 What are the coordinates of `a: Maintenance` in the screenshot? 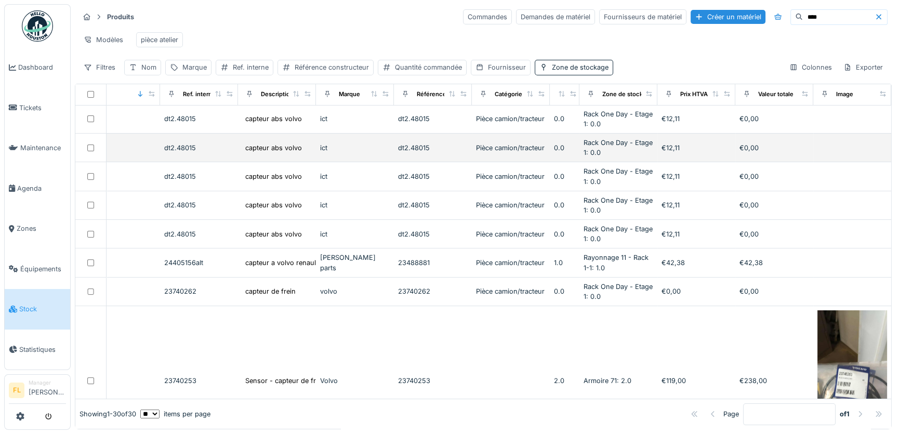 It's located at (37, 148).